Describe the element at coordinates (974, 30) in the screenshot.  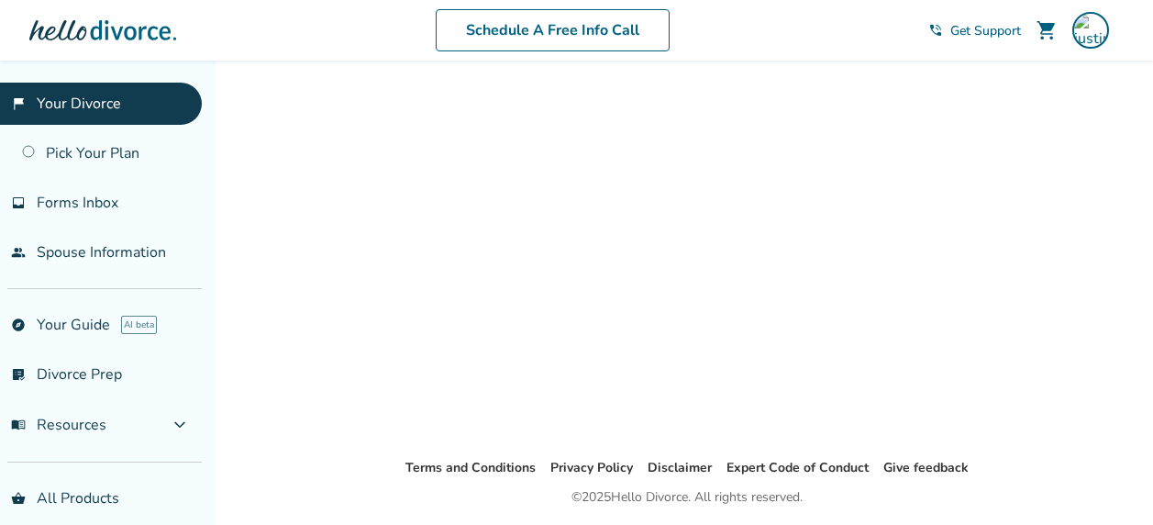
I see `a: phone_in_talkGet Support` at that location.